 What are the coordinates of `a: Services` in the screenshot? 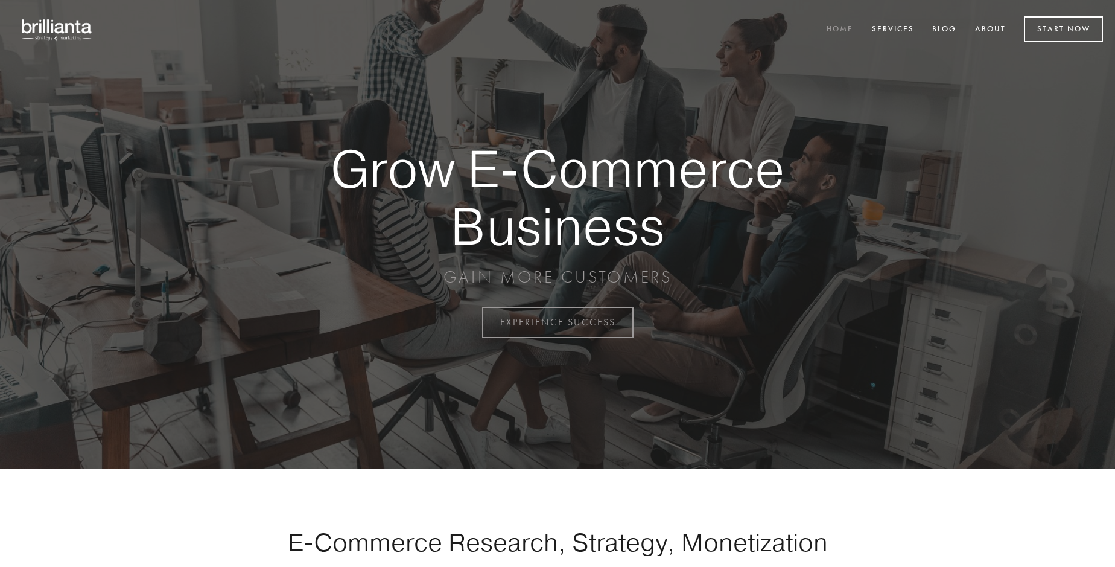 It's located at (893, 30).